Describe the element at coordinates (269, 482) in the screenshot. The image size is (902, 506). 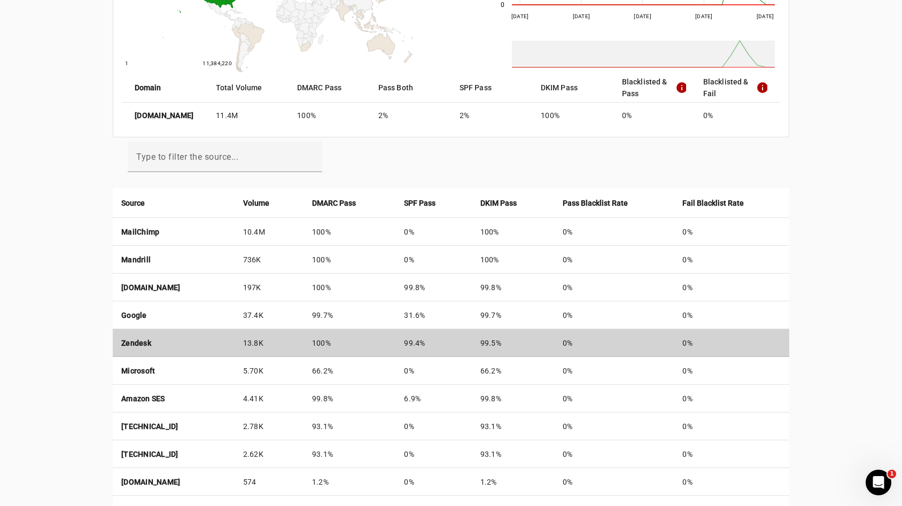
I see `td: 574` at that location.